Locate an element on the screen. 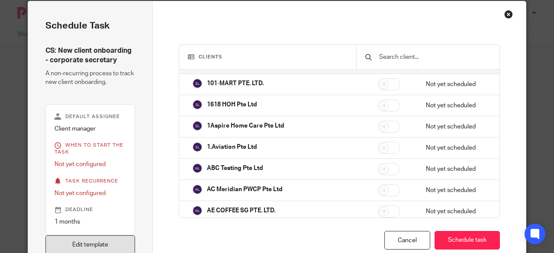  p: 1 months is located at coordinates (90, 222).